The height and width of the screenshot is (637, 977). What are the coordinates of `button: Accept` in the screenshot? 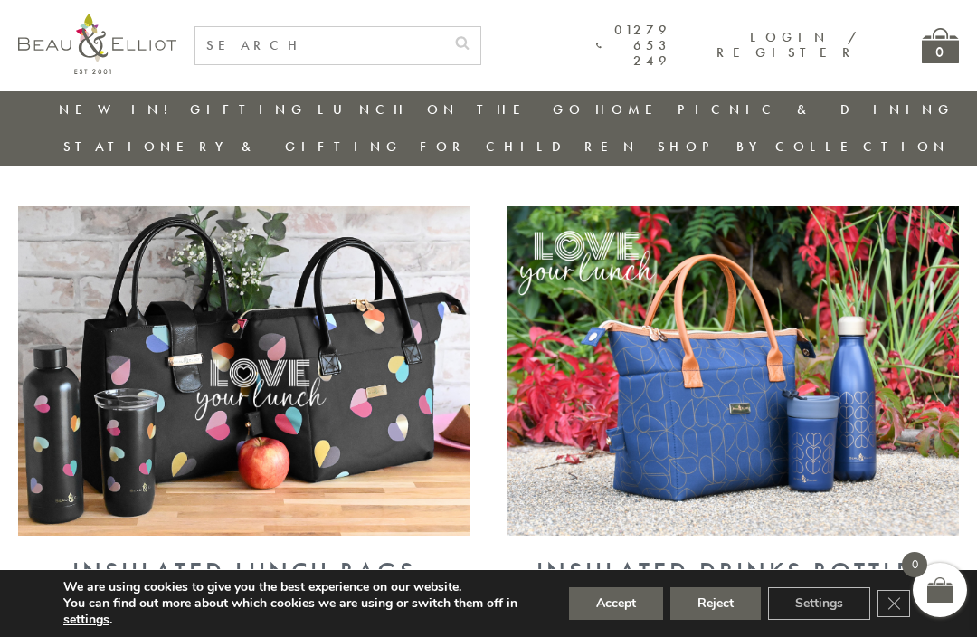 It's located at (616, 604).